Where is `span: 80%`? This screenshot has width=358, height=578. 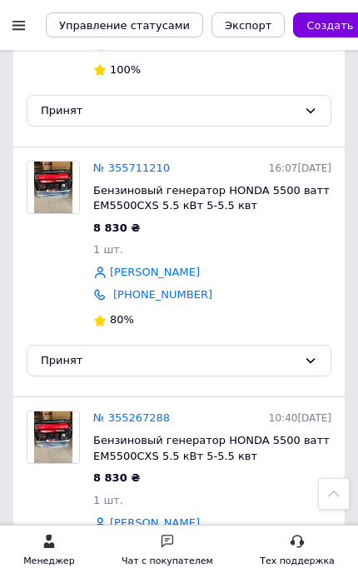
span: 80% is located at coordinates (122, 319).